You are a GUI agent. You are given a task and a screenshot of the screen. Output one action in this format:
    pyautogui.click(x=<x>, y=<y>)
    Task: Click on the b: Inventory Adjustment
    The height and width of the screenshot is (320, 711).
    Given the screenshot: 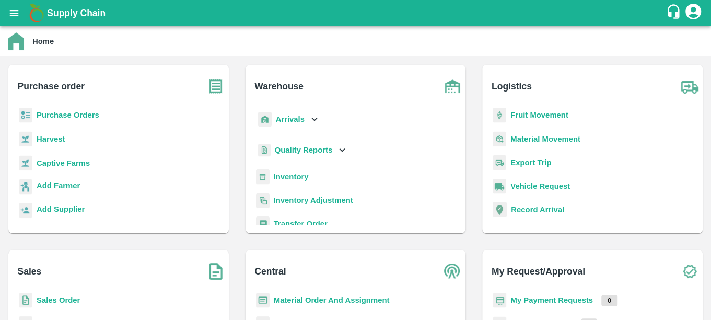 What is the action you would take?
    pyautogui.click(x=314, y=200)
    